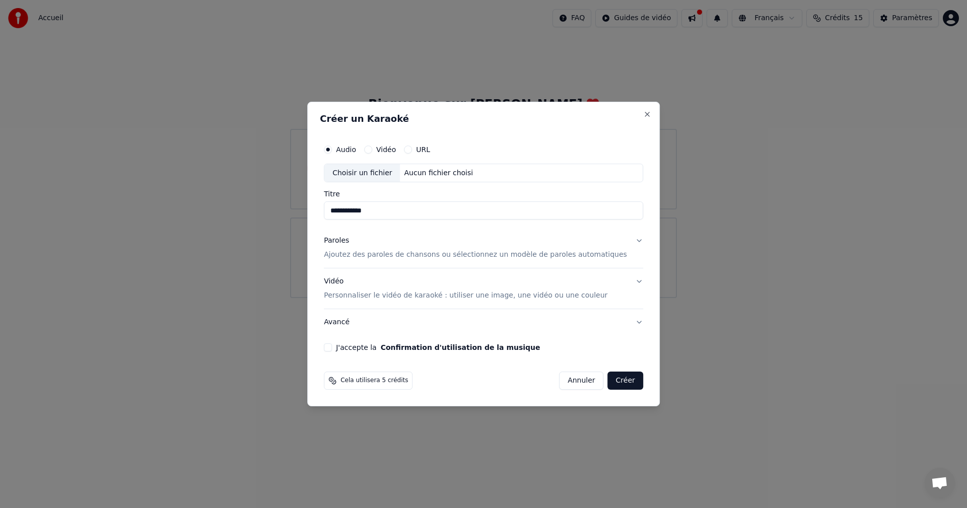  Describe the element at coordinates (483, 194) in the screenshot. I see `label: Titre` at that location.